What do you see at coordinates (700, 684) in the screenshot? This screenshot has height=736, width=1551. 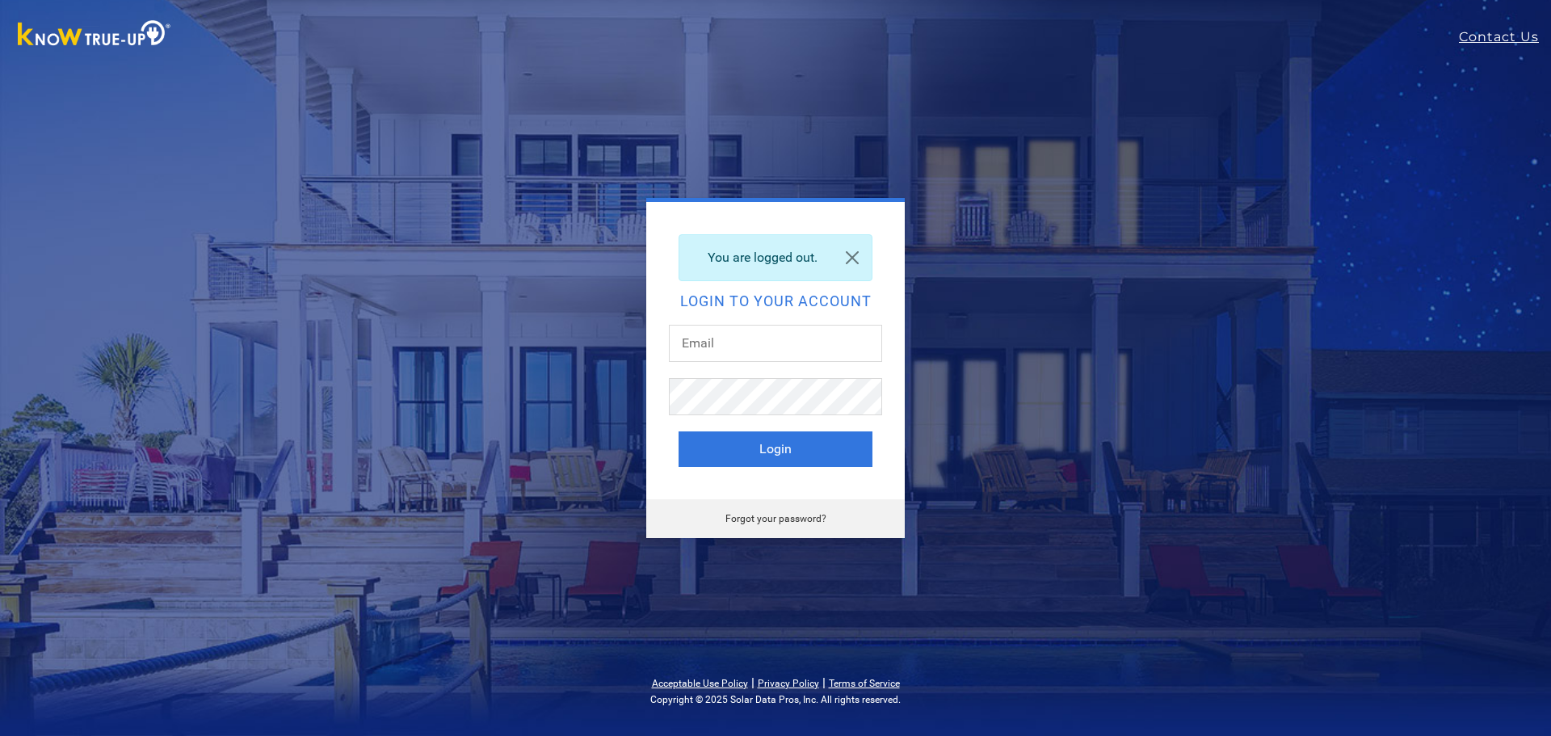 I see `a: Acceptable Use Policy` at bounding box center [700, 684].